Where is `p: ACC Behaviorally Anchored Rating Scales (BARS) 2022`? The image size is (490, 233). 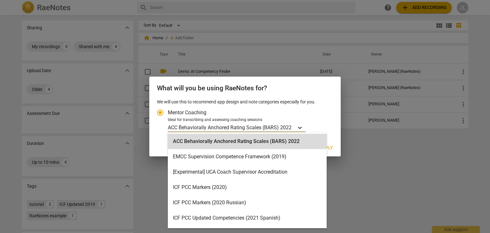 p: ACC Behaviorally Anchored Rating Scales (BARS) 2022 is located at coordinates (230, 127).